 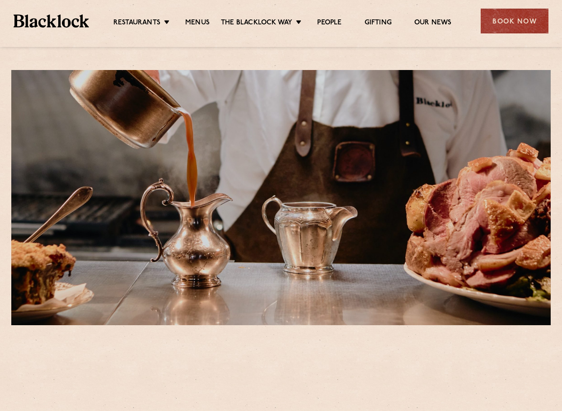 What do you see at coordinates (433, 24) in the screenshot?
I see `a: Our News` at bounding box center [433, 24].